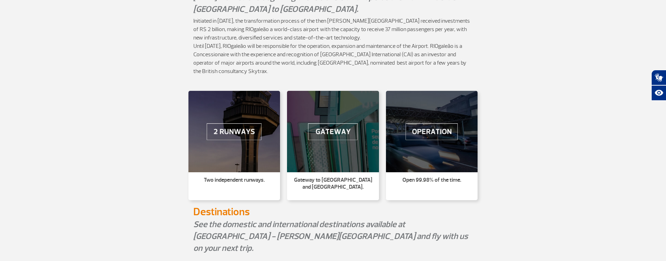 The height and width of the screenshot is (261, 666). Describe the element at coordinates (659, 93) in the screenshot. I see `button: Abrir recursos assistivos.` at that location.